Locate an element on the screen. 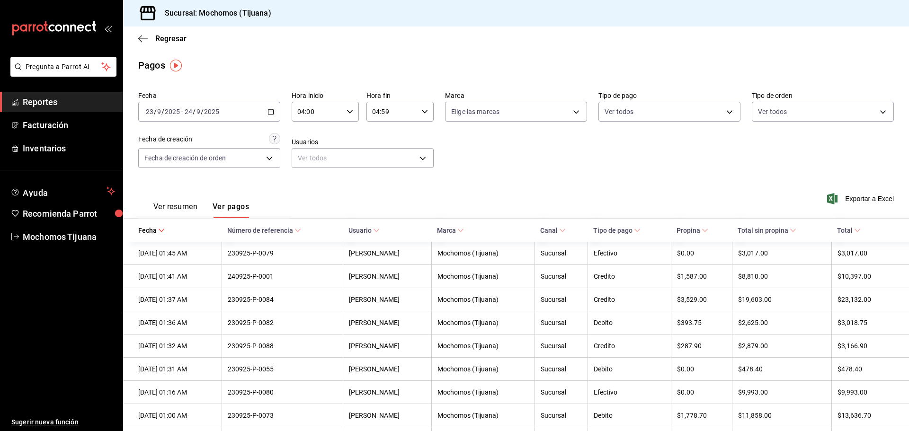 The height and width of the screenshot is (431, 909). span: Fecha is located at coordinates (151, 230).